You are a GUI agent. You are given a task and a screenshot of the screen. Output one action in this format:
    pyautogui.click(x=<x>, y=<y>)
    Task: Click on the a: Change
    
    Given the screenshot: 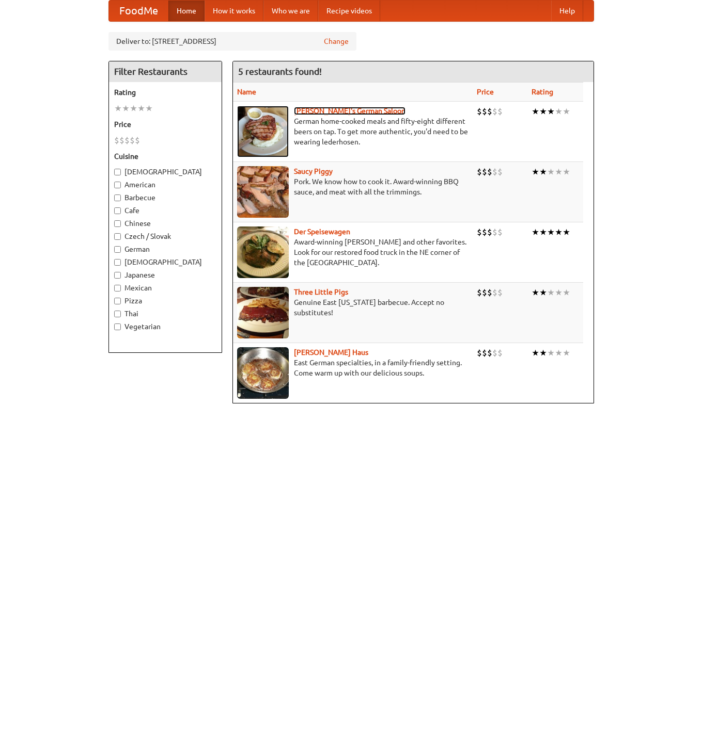 What is the action you would take?
    pyautogui.click(x=336, y=41)
    